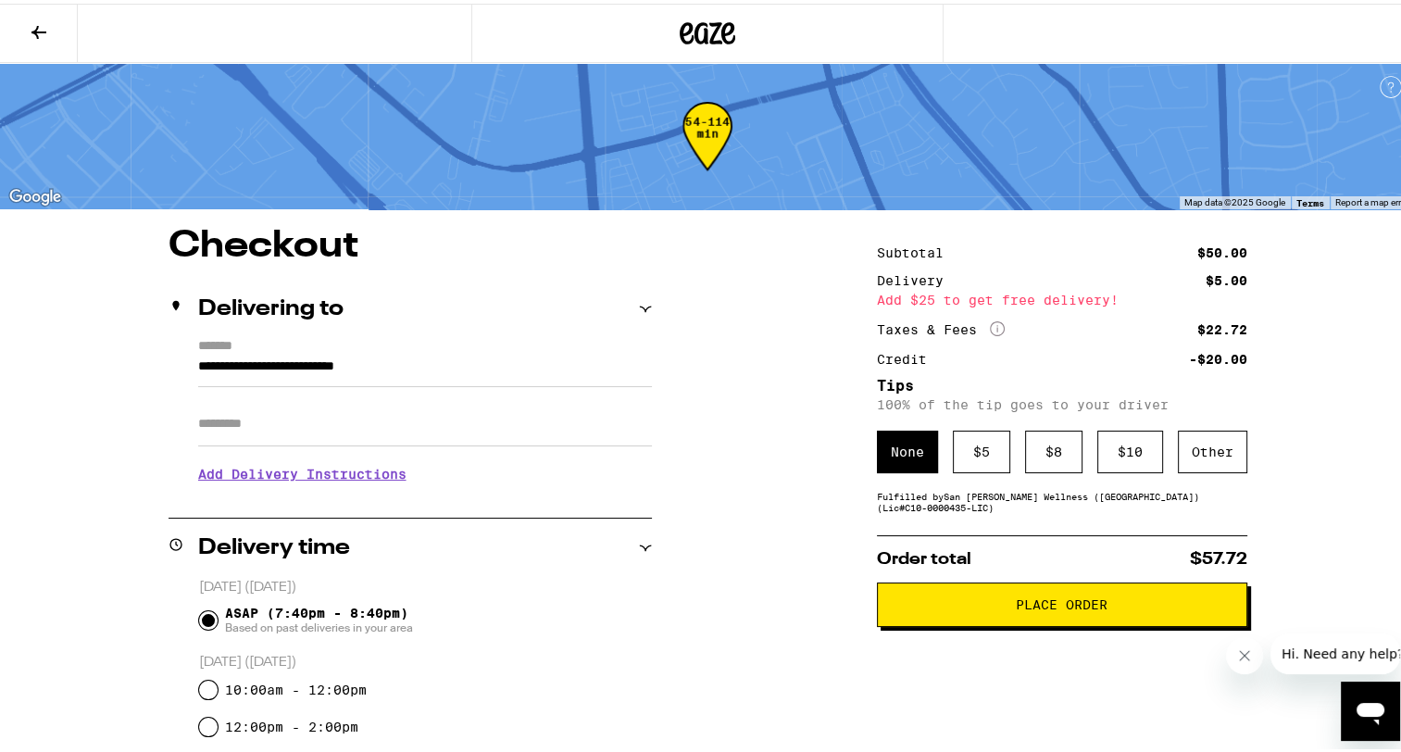  I want to click on div: $ 8, so click(1054, 448).